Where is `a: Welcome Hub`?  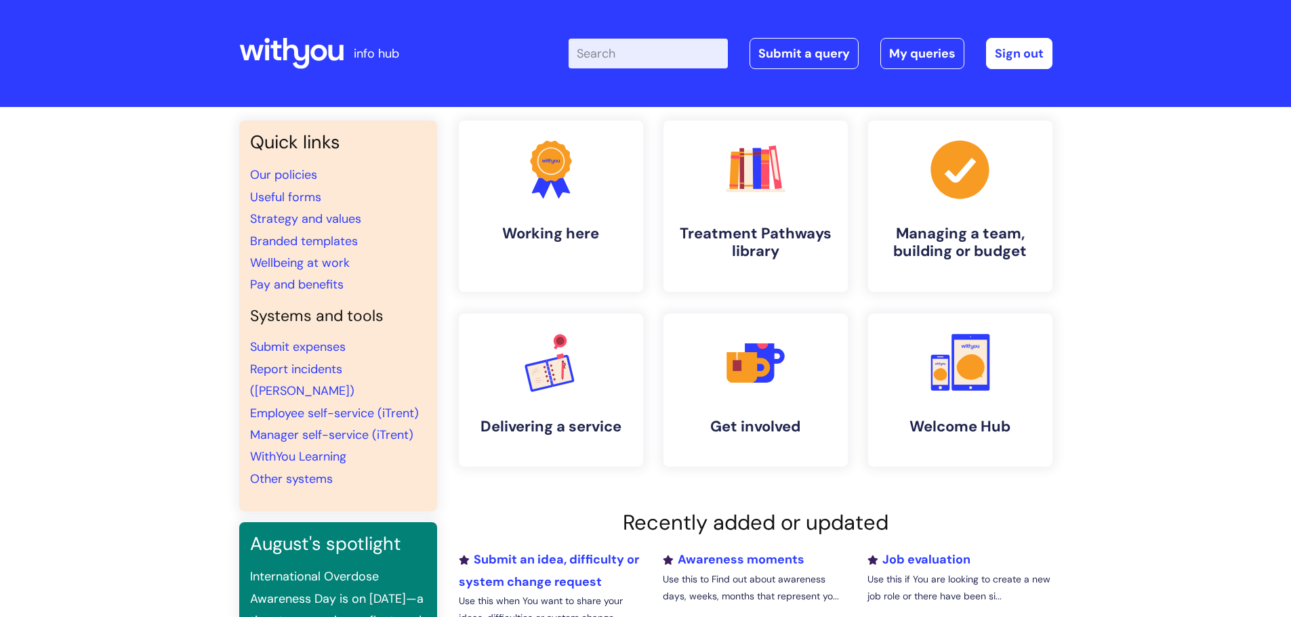 a: Welcome Hub is located at coordinates (960, 390).